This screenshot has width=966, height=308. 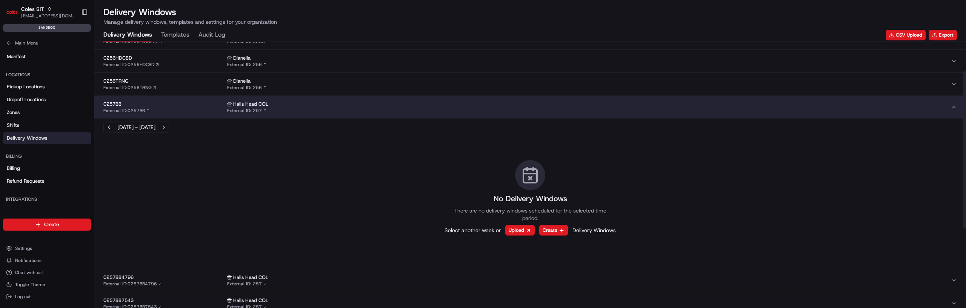 What do you see at coordinates (72, 52) in the screenshot?
I see `input: Clear` at bounding box center [72, 52].